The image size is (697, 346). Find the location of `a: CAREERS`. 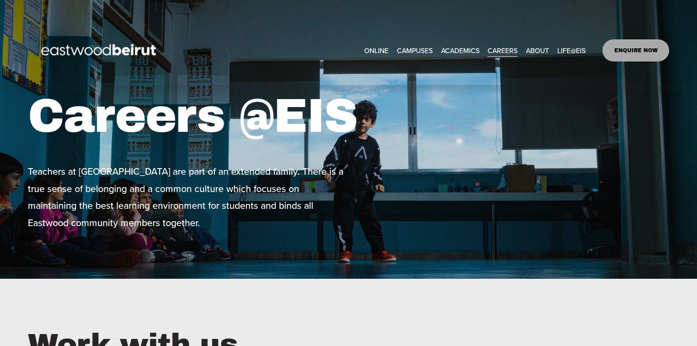

a: CAREERS is located at coordinates (503, 50).